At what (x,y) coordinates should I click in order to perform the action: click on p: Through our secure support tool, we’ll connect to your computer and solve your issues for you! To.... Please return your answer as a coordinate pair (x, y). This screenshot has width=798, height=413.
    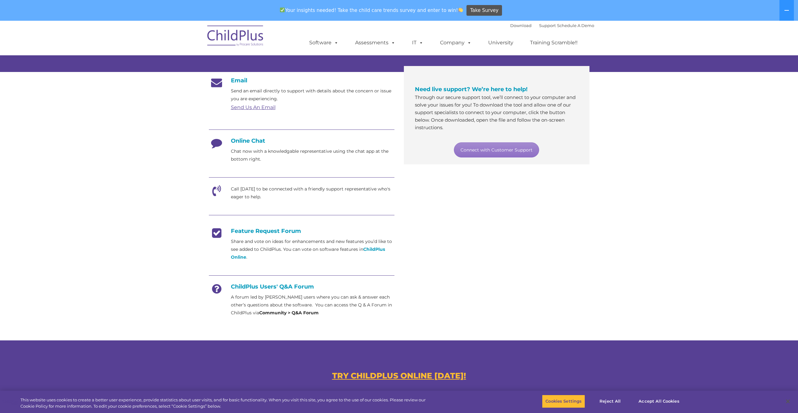
    Looking at the image, I should click on (496, 113).